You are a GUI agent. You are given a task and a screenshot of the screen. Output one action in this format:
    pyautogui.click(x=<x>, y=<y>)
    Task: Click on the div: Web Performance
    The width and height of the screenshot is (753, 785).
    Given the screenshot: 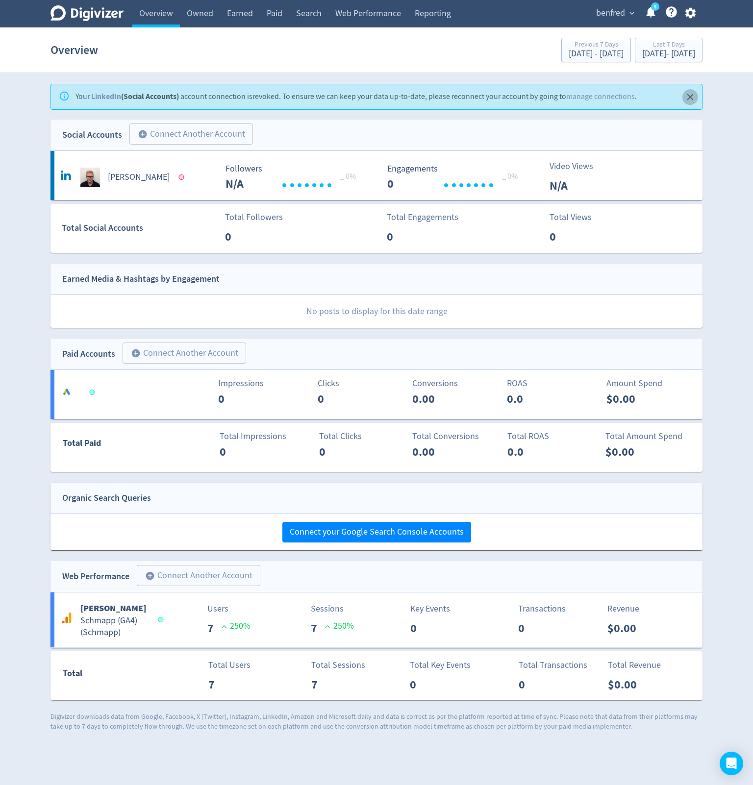 What is the action you would take?
    pyautogui.click(x=96, y=576)
    